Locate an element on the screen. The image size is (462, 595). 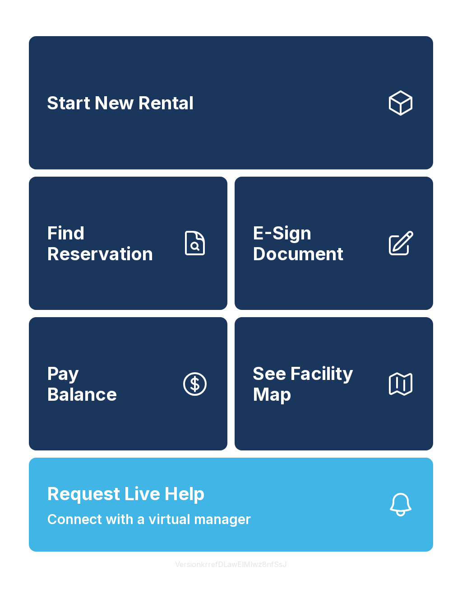
span: Request Live Help is located at coordinates (126, 494).